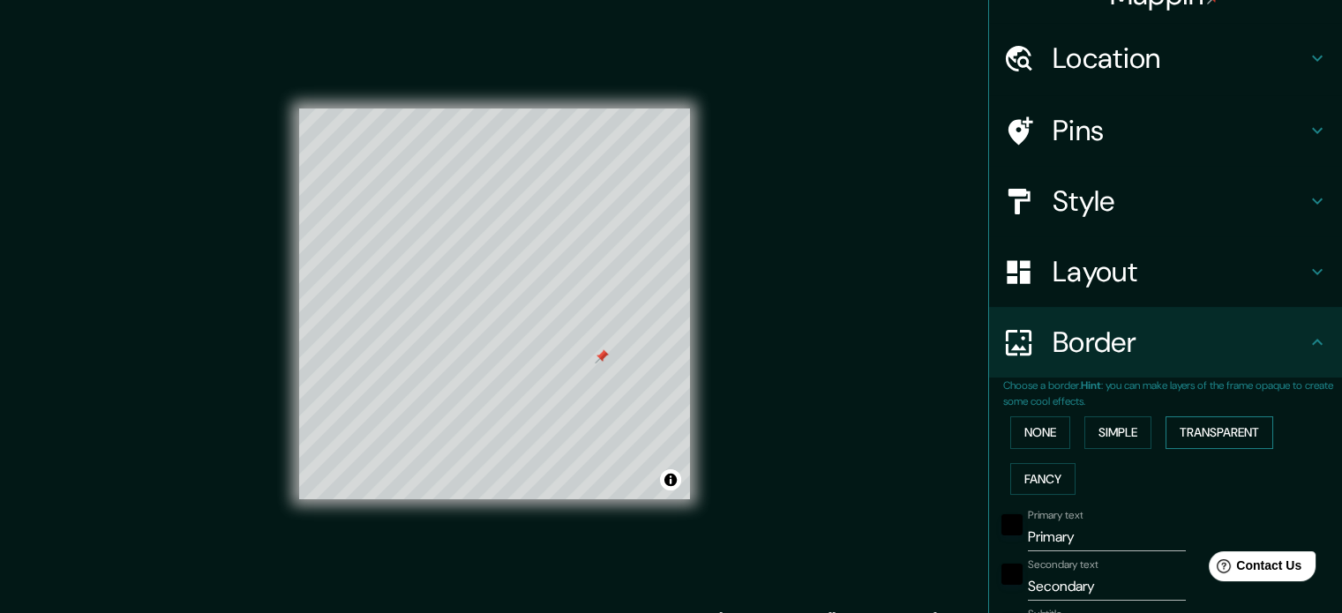 This screenshot has height=613, width=1342. Describe the element at coordinates (1180, 131) in the screenshot. I see `h4: Pins` at that location.